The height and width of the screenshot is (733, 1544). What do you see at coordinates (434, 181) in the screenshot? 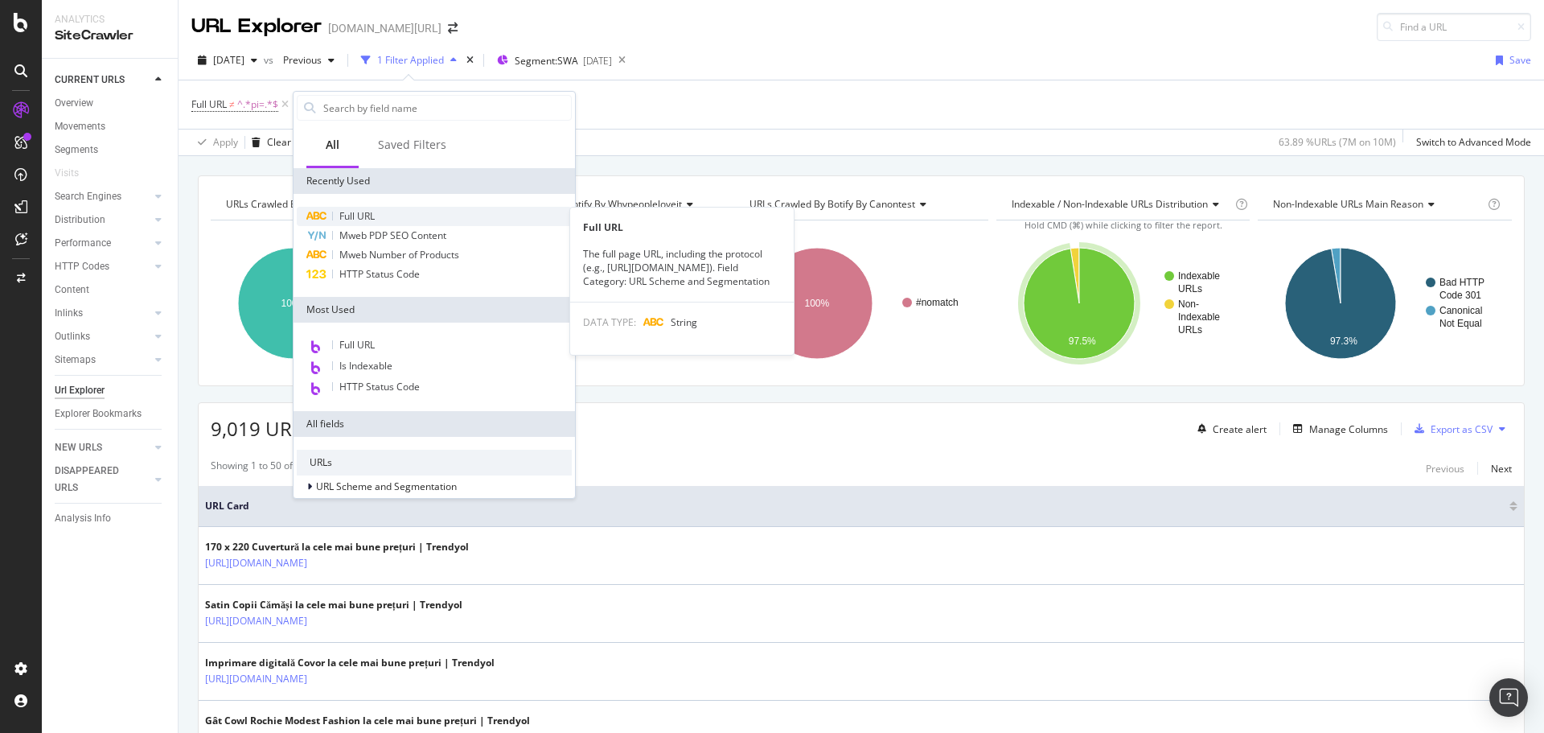
I see `div: Recently Used` at bounding box center [434, 181].